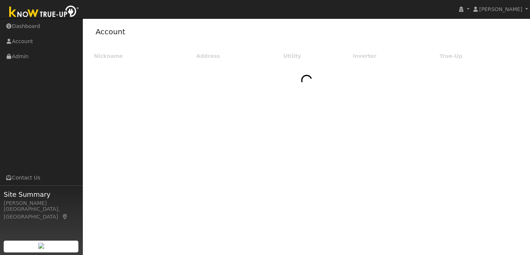 This screenshot has height=255, width=530. Describe the element at coordinates (110, 32) in the screenshot. I see `a: Account` at that location.